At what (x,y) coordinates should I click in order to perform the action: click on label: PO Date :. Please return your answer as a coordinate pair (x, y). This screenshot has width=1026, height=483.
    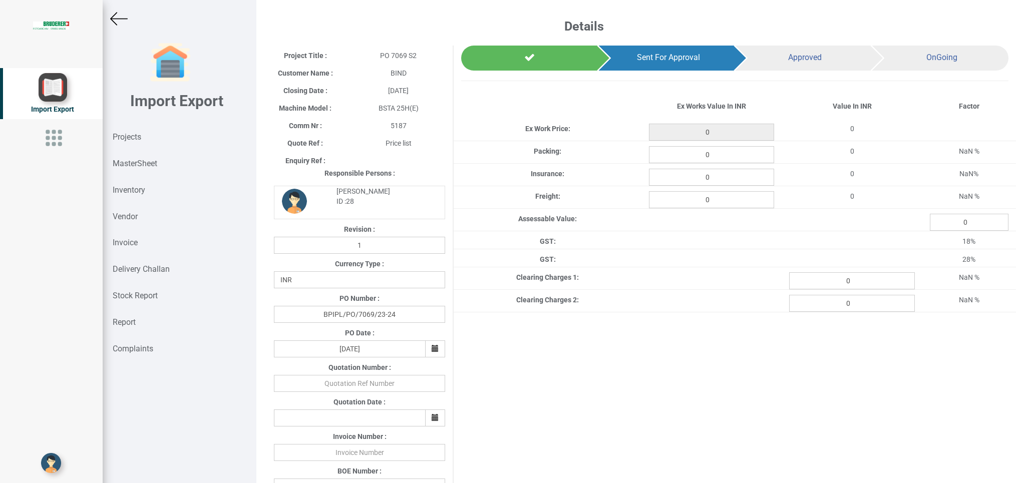
    Looking at the image, I should click on (359, 333).